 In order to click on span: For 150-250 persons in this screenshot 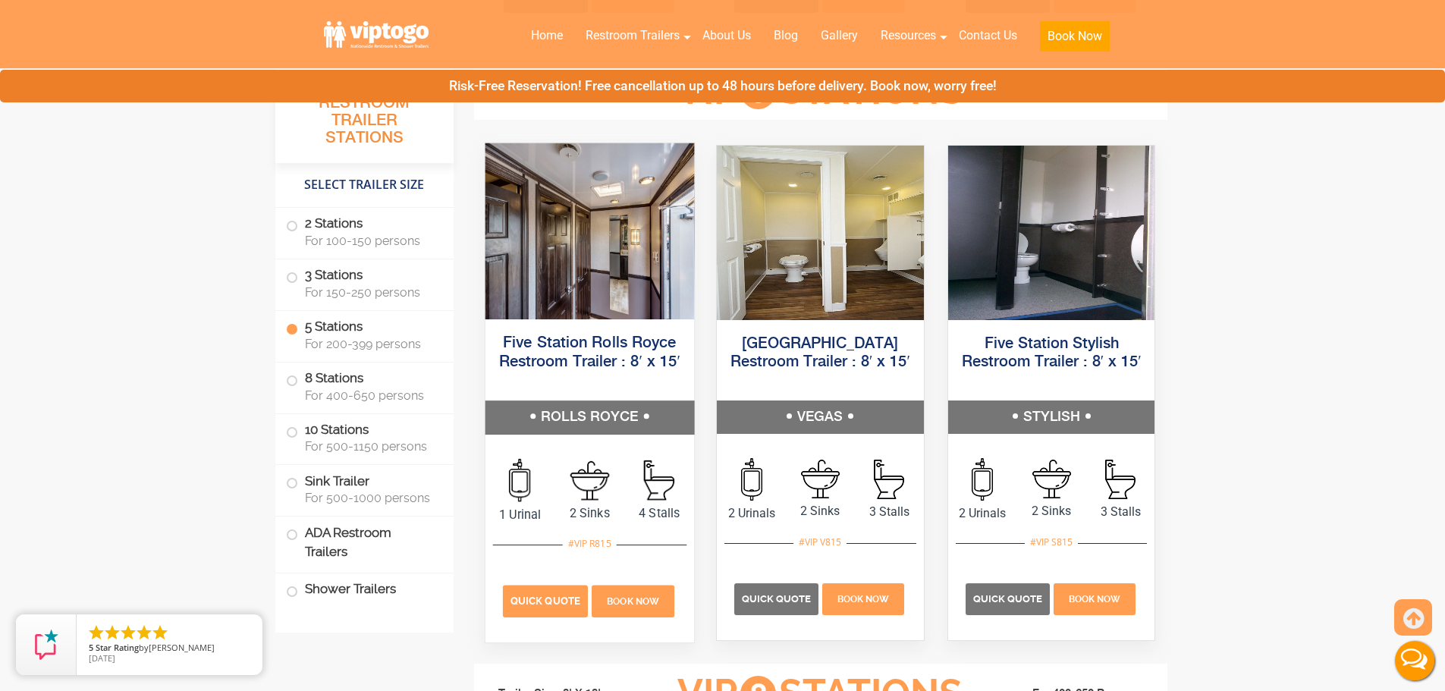, I will do `click(370, 292)`.